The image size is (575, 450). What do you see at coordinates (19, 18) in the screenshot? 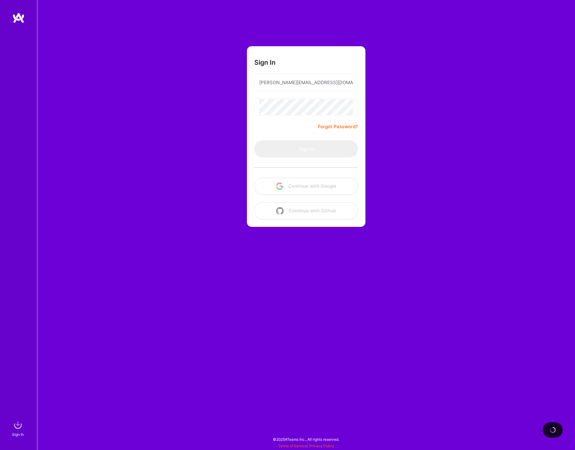
I see `img: logo` at bounding box center [19, 18].